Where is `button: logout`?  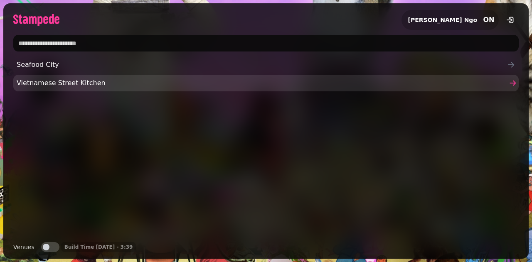
button: logout is located at coordinates (510, 20).